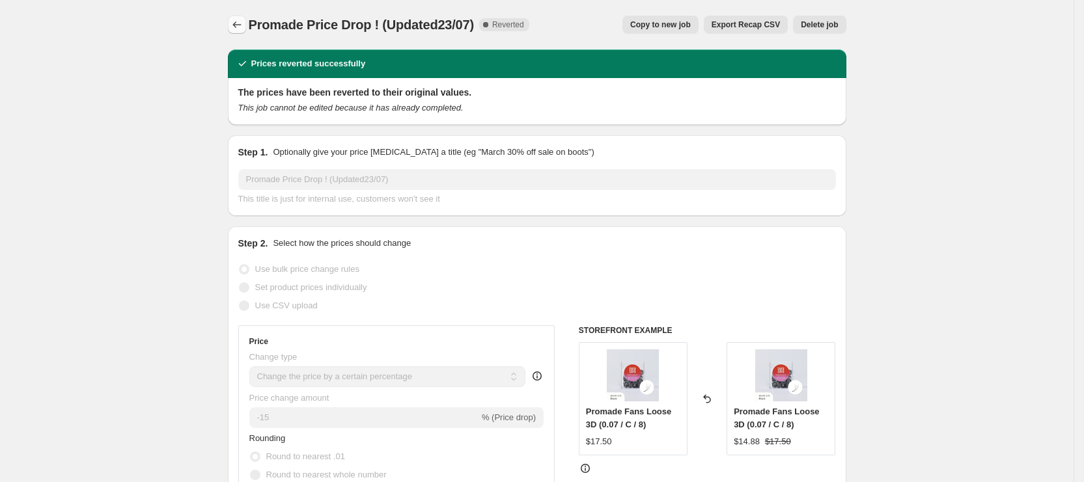 The width and height of the screenshot is (1084, 482). I want to click on span: Price change amount, so click(289, 398).